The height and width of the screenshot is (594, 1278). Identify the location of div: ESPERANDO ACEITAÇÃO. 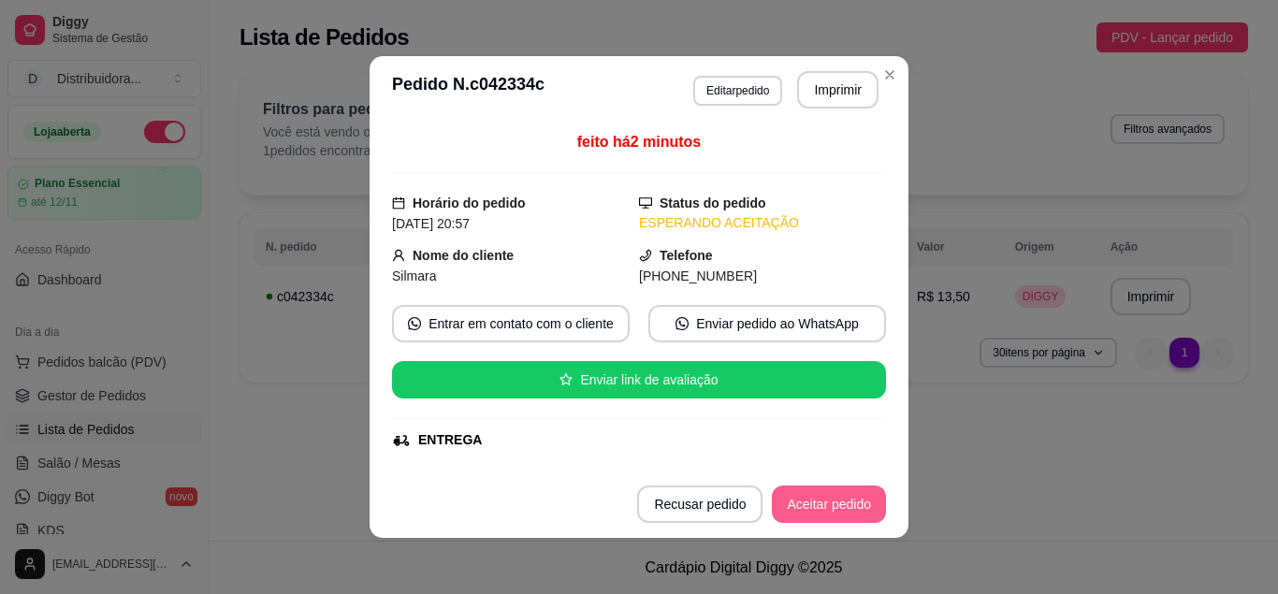
(762, 223).